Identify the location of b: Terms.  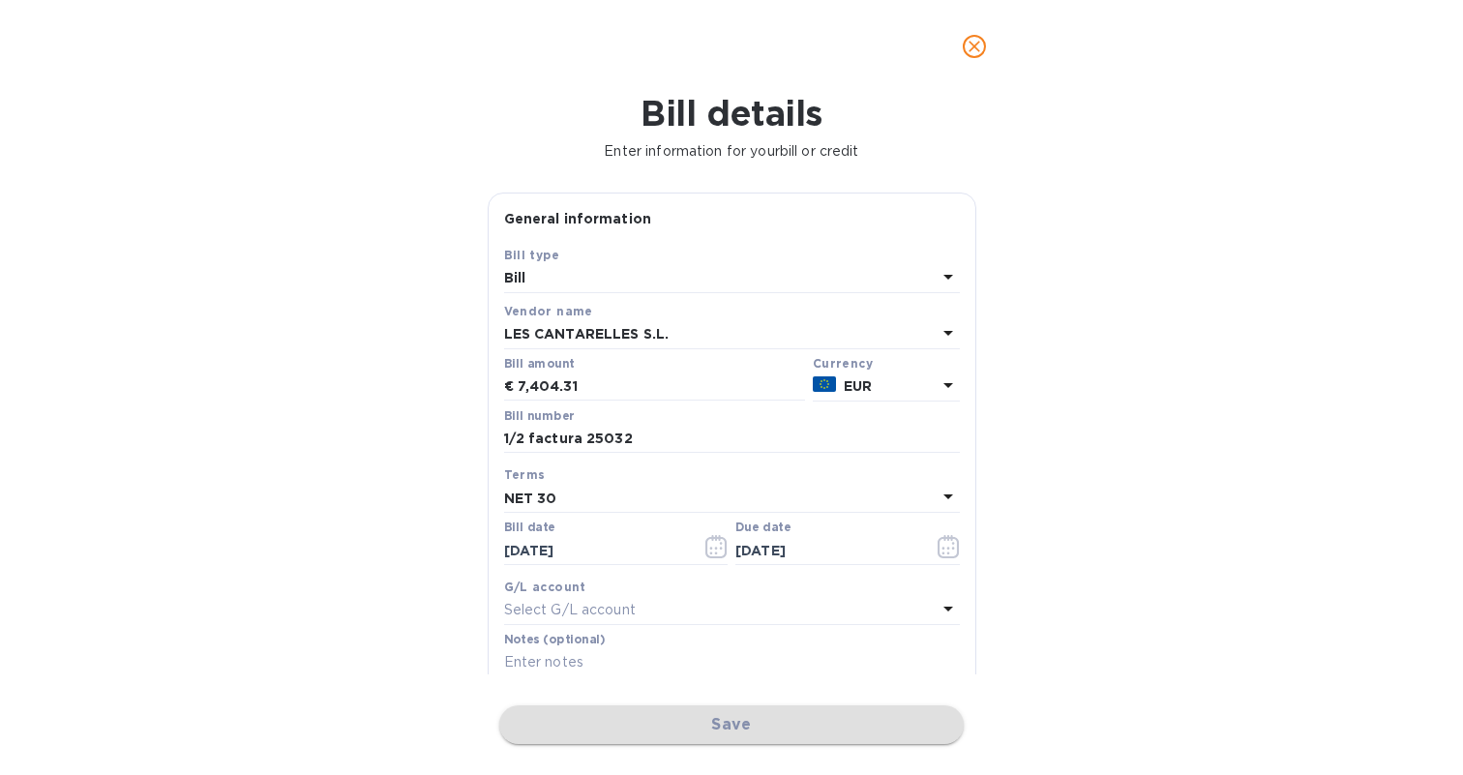
(524, 474).